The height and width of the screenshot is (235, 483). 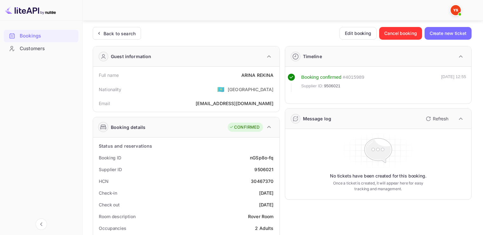 What do you see at coordinates (41, 224) in the screenshot?
I see `button: Collapse navigation` at bounding box center [41, 224].